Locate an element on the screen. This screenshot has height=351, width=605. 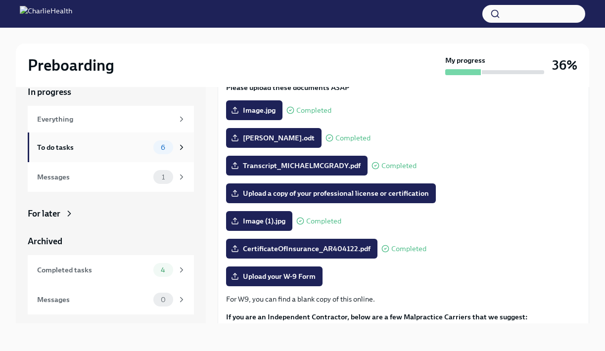
a: Messages1 is located at coordinates (111, 177).